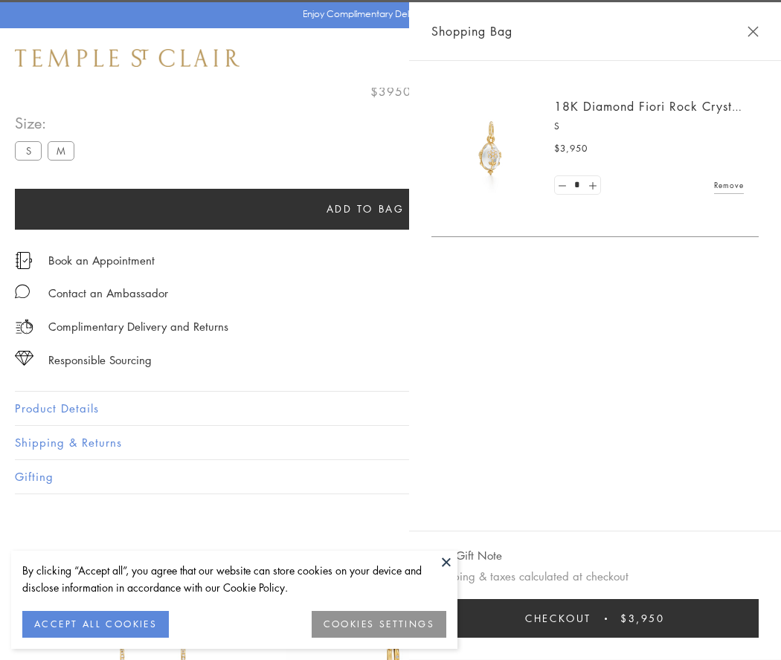 The width and height of the screenshot is (781, 660). What do you see at coordinates (22, 291) in the screenshot?
I see `img: MessageIcon-01_2.svg` at bounding box center [22, 291].